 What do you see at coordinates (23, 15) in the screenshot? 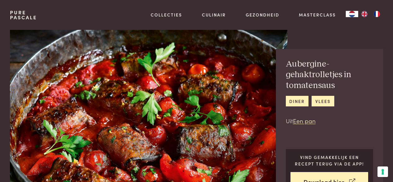
I see `a: PurePascale` at bounding box center [23, 15].